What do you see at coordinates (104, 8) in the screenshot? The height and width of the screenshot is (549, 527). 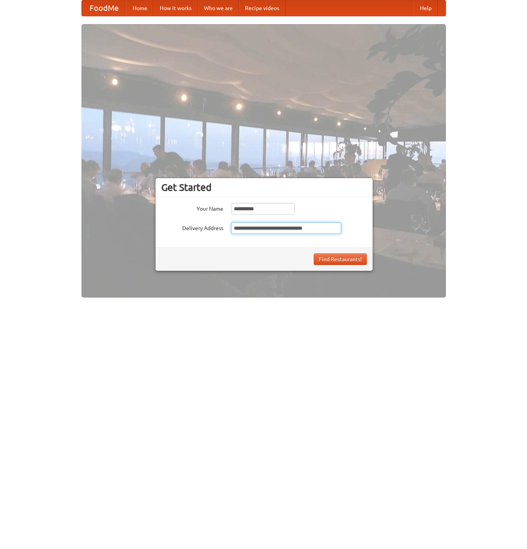 I see `a: FoodMe` at bounding box center [104, 8].